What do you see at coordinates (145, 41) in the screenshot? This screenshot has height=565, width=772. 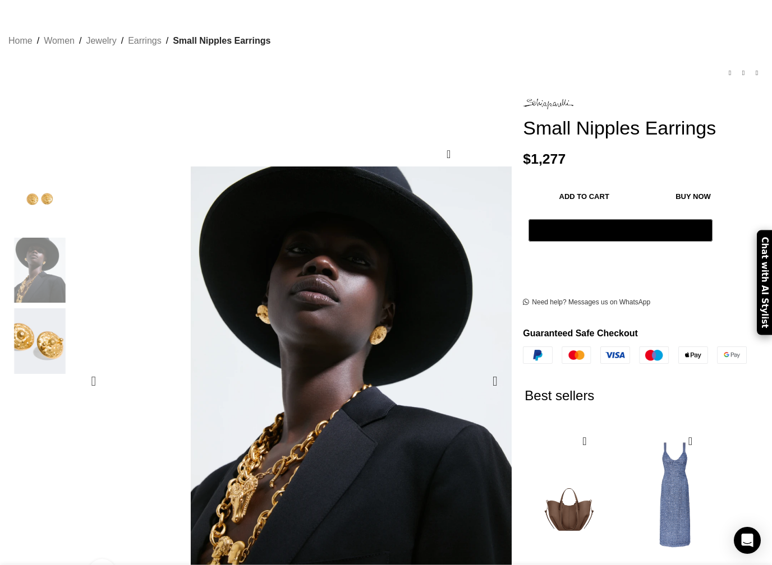 I see `a: Earrings` at bounding box center [145, 41].